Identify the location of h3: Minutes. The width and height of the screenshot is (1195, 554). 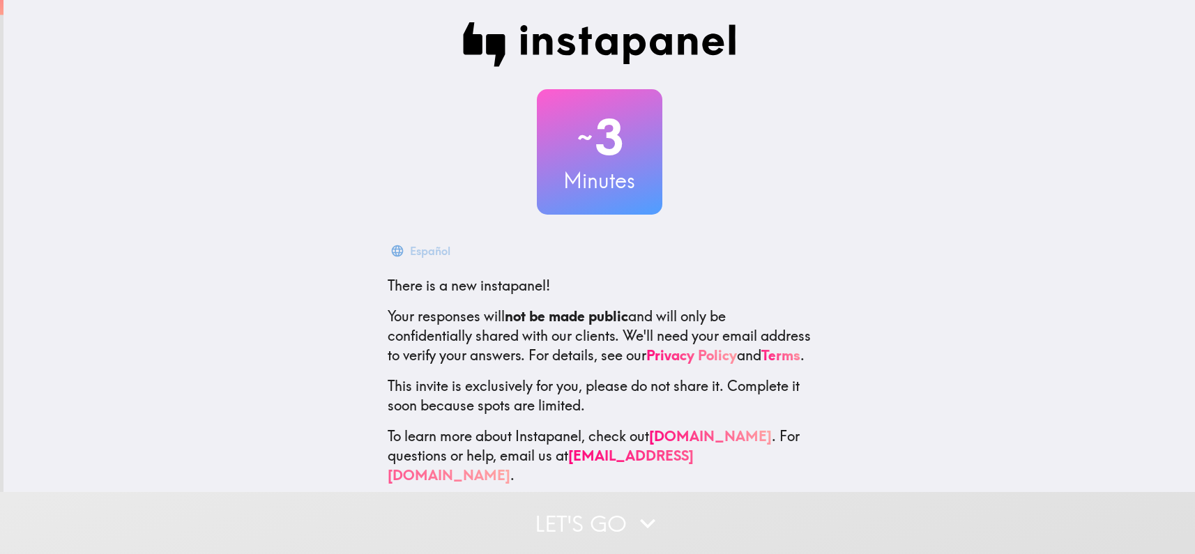
(600, 181).